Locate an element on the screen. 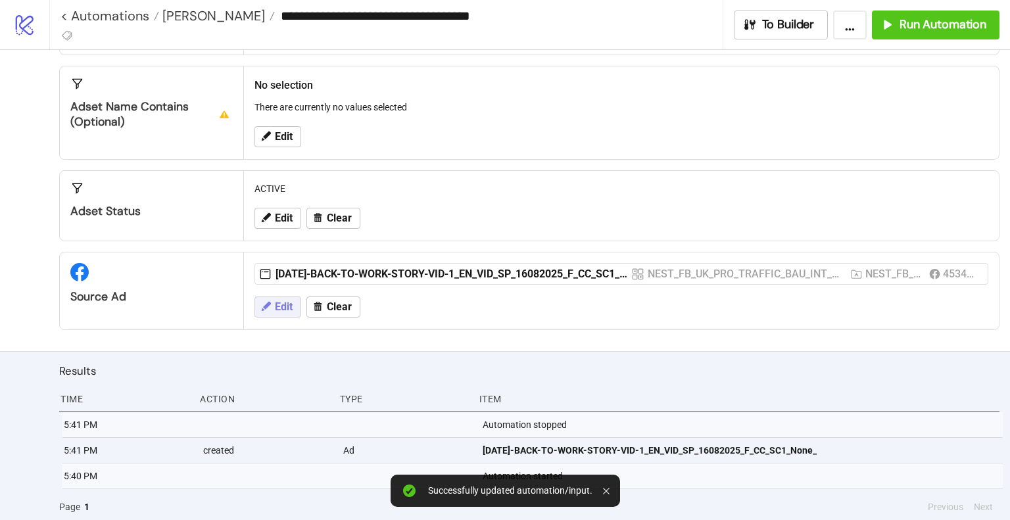  div: created is located at coordinates (267, 450).